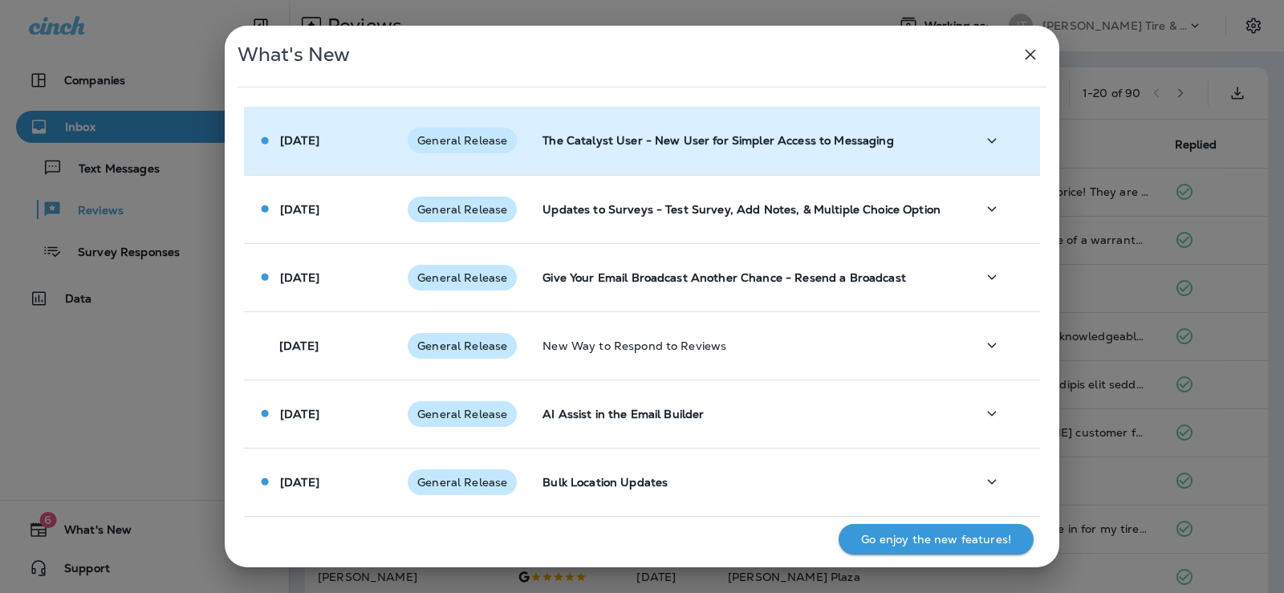  I want to click on p: Bulk Location Updates, so click(747, 482).